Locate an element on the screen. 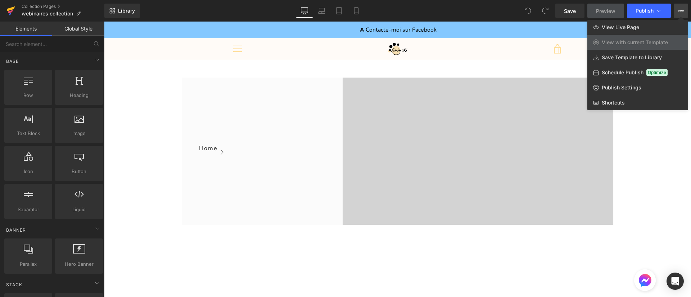 The image size is (691, 297). span: Optimize is located at coordinates (656, 73).